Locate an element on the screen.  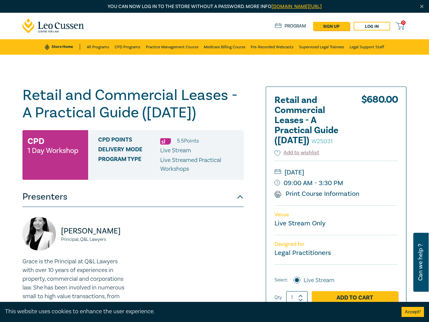
input: 1 is located at coordinates (297, 297).